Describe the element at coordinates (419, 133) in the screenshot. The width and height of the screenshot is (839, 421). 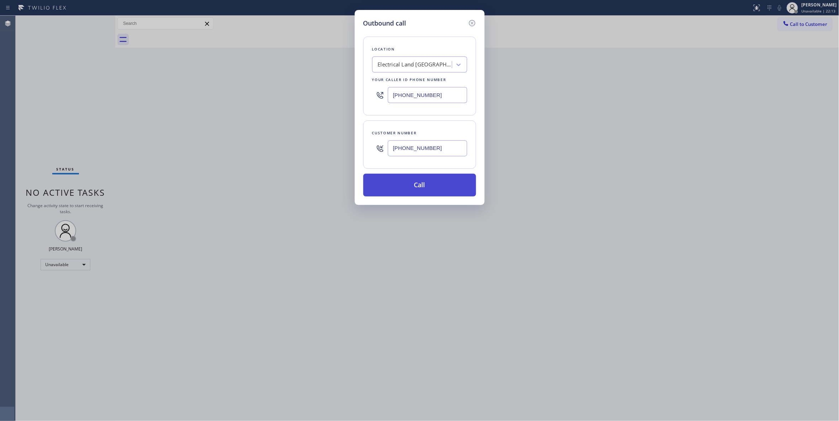
I see `div: Customer number` at that location.